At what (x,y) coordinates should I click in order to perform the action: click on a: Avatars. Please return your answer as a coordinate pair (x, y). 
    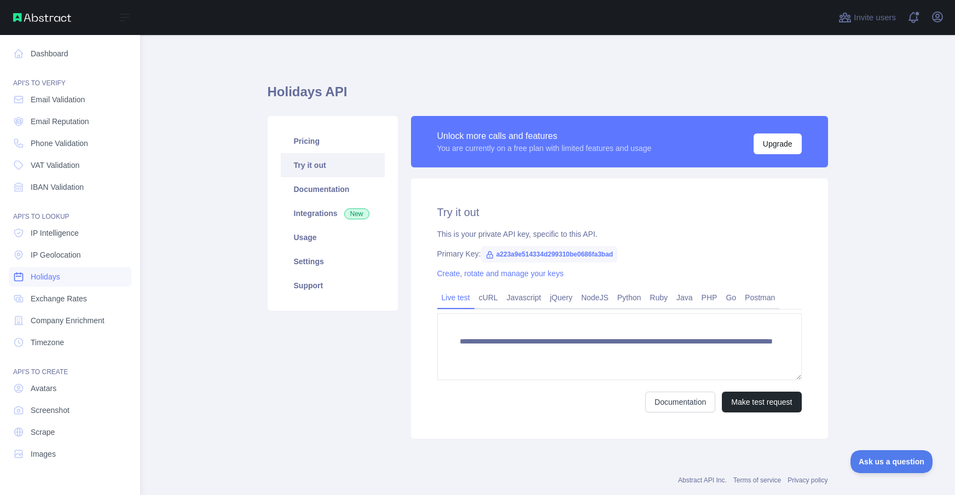
    Looking at the image, I should click on (70, 388).